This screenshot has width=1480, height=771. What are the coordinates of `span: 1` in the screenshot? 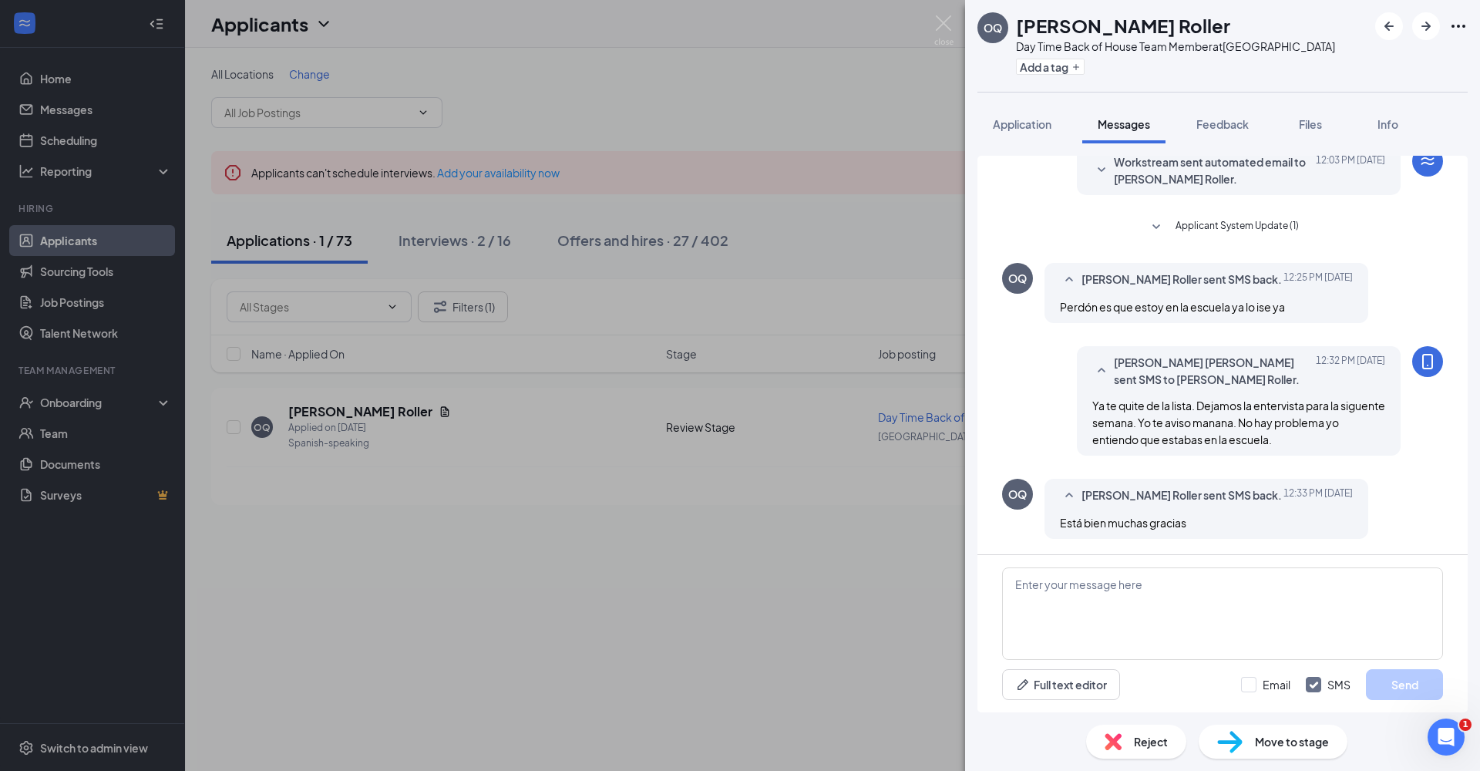 It's located at (1465, 725).